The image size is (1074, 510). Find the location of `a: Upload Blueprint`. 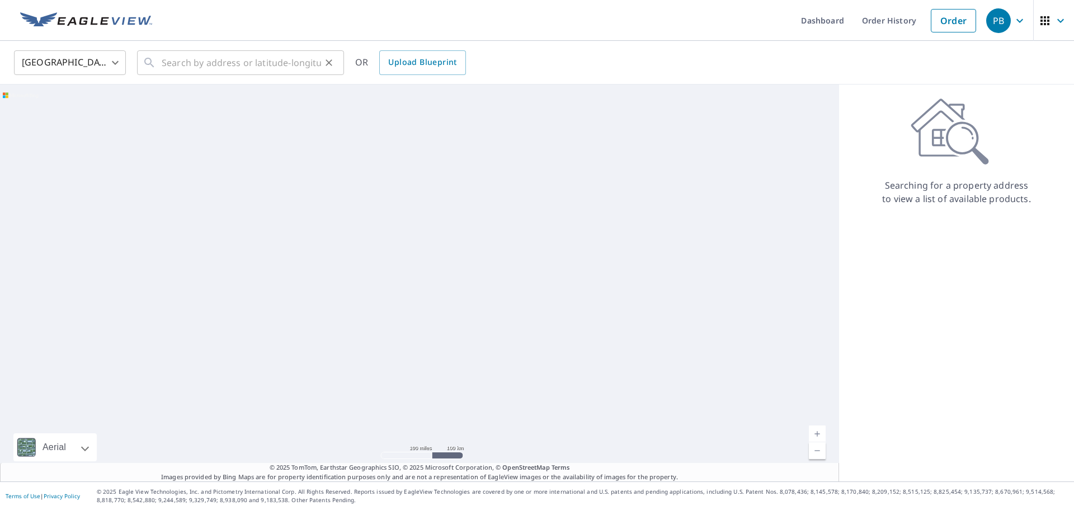

a: Upload Blueprint is located at coordinates (422, 63).